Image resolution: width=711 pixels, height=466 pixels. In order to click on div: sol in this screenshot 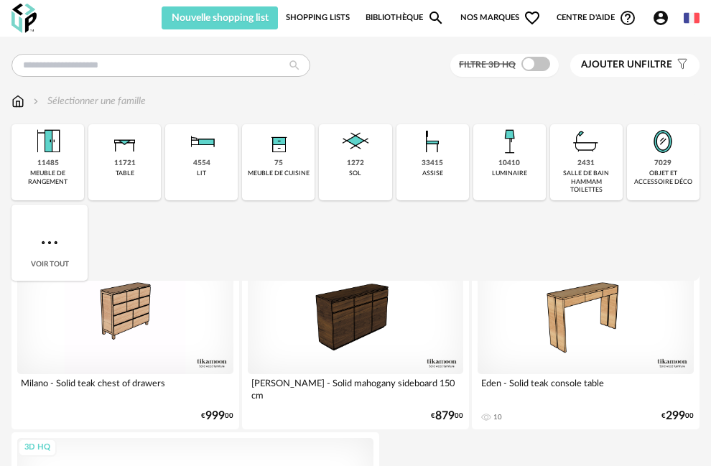, I will do `click(355, 173)`.